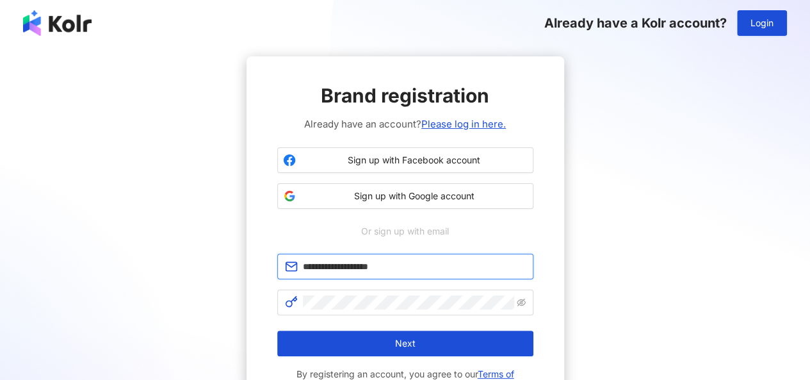 The image size is (810, 380). What do you see at coordinates (406, 343) in the screenshot?
I see `span: Next` at bounding box center [406, 343].